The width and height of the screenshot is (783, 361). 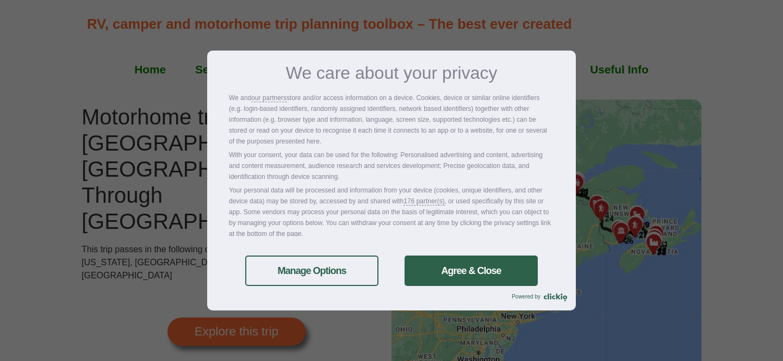 I want to click on a: Manage Options, so click(x=311, y=271).